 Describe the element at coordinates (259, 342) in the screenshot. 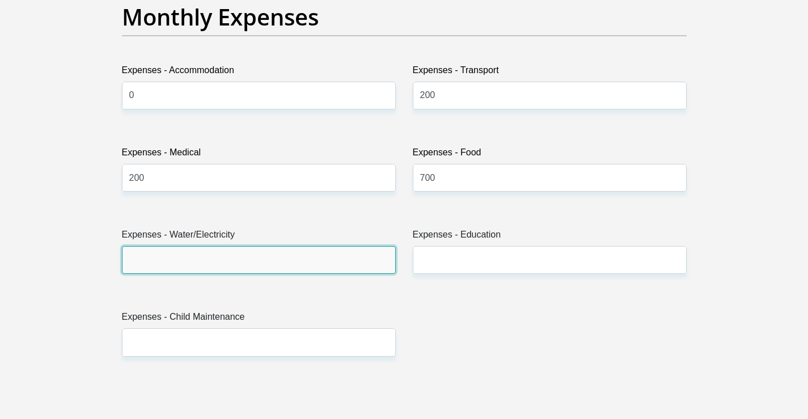

I see `input: Expenses - Child Maintenance` at that location.